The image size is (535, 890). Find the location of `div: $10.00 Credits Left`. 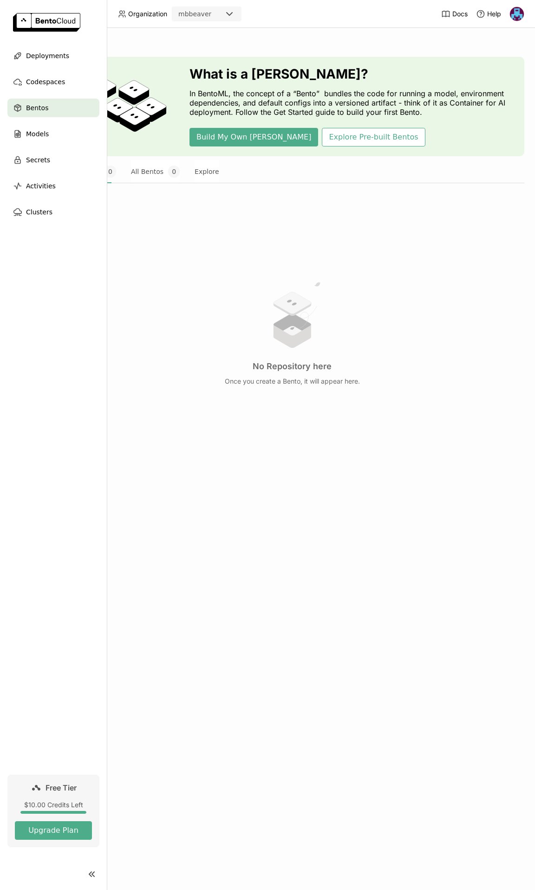

div: $10.00 Credits Left is located at coordinates (53, 805).